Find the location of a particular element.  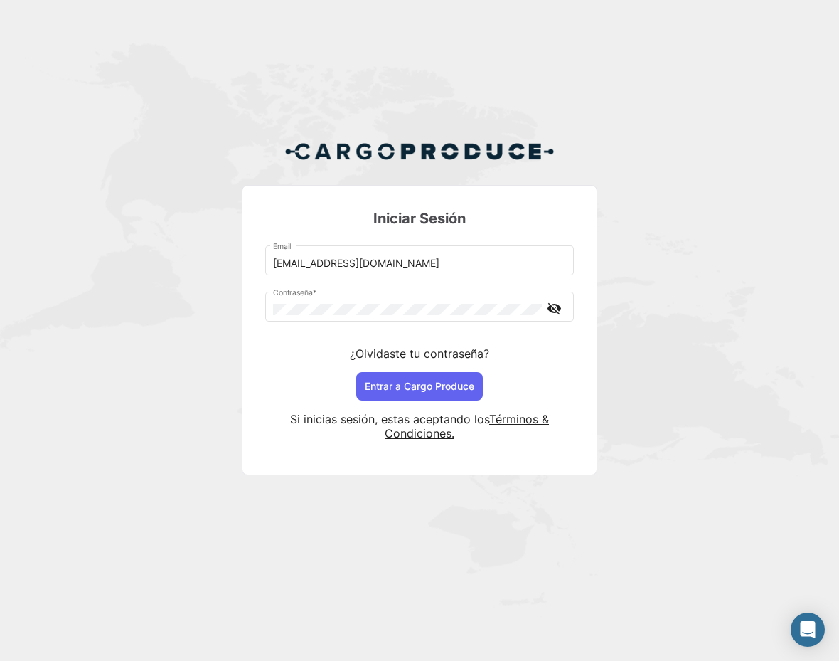

button: Entrar a Cargo Produce is located at coordinates (420, 386).